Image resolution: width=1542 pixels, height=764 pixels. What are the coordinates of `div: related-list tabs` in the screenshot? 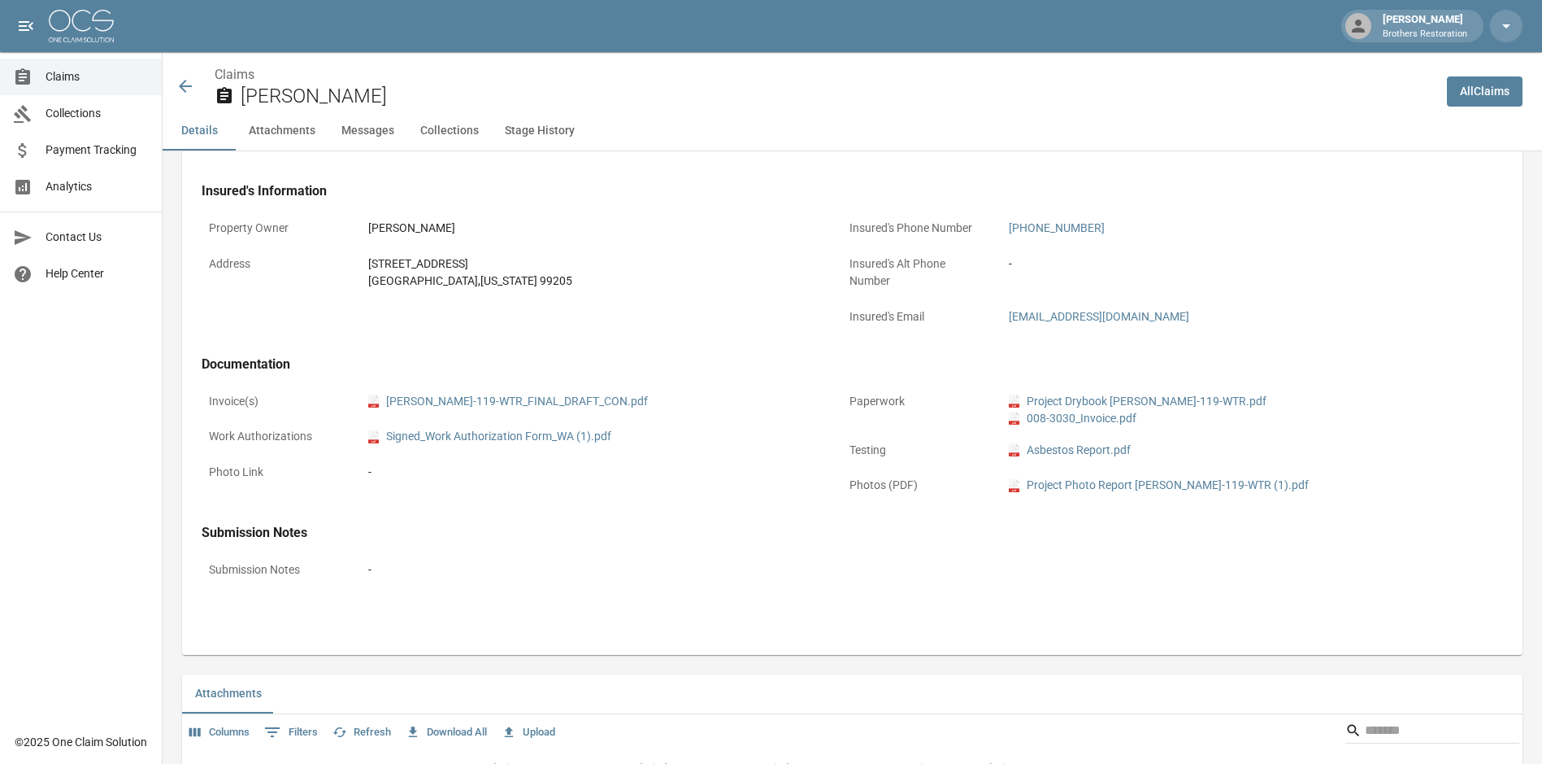 It's located at (852, 694).